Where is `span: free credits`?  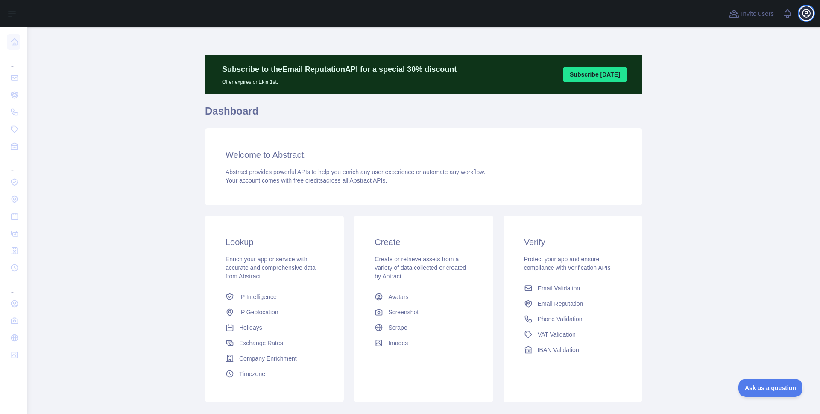 span: free credits is located at coordinates (308, 180).